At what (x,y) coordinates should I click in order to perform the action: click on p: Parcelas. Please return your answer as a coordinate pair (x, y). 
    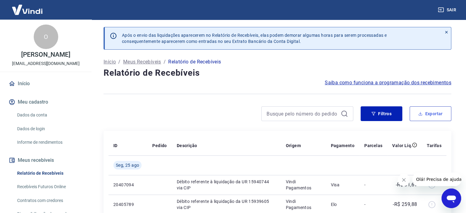
    Looking at the image, I should click on (373, 145).